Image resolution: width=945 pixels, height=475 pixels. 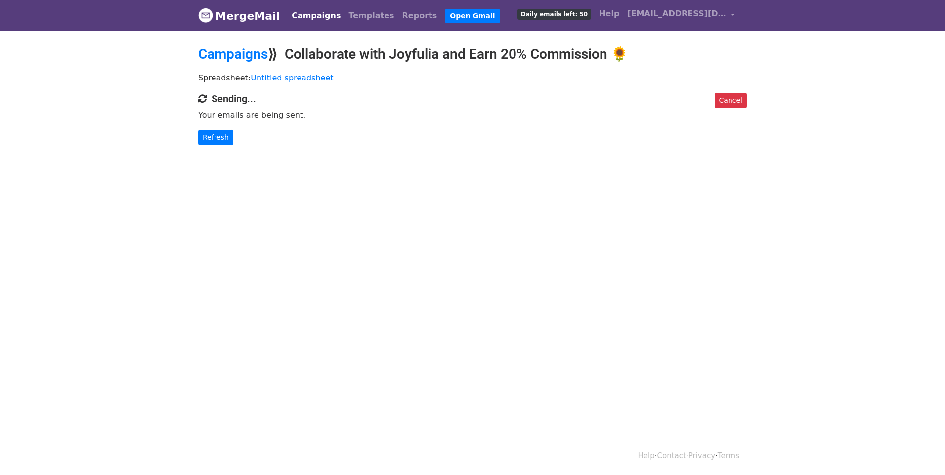 I want to click on a: Refresh, so click(x=215, y=137).